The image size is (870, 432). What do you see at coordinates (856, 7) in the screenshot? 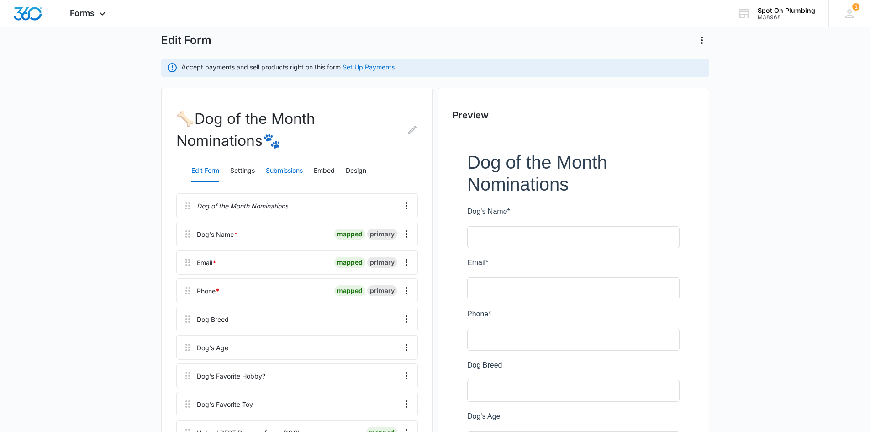
I see `div: notifications count` at bounding box center [856, 7].